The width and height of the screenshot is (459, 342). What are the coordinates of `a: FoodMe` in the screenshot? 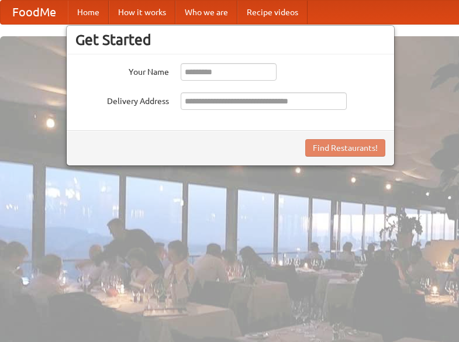 It's located at (34, 12).